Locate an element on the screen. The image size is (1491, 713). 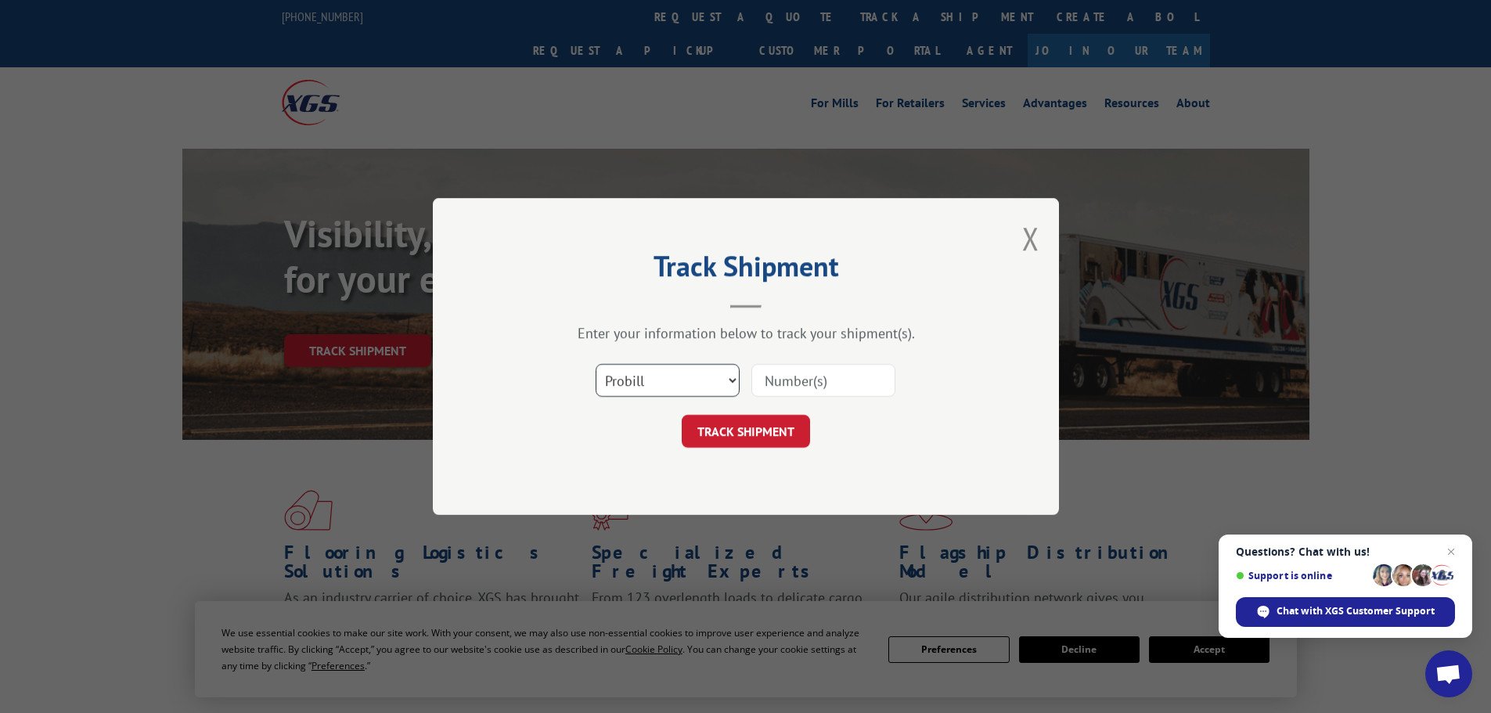
div: Chat with XGS Customer Support is located at coordinates (1346, 612).